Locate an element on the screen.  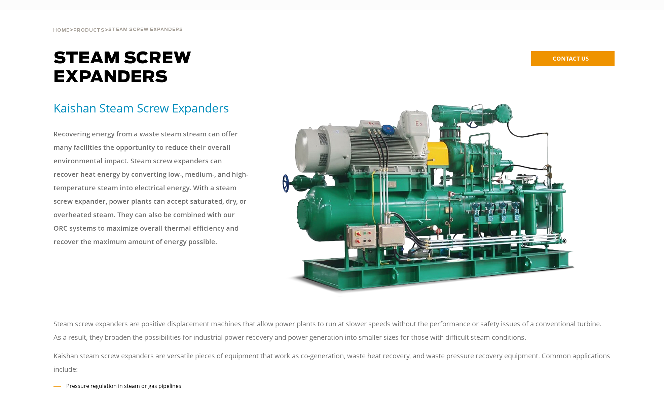
span: CONTACT US is located at coordinates (571, 58).